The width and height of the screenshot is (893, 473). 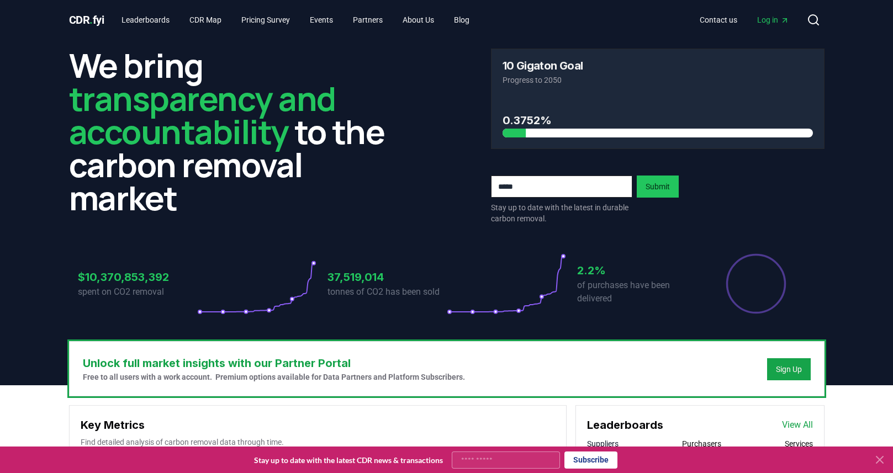 What do you see at coordinates (562, 213) in the screenshot?
I see `p: Stay up to date with the latest in durable carbon removal.` at bounding box center [562, 213].